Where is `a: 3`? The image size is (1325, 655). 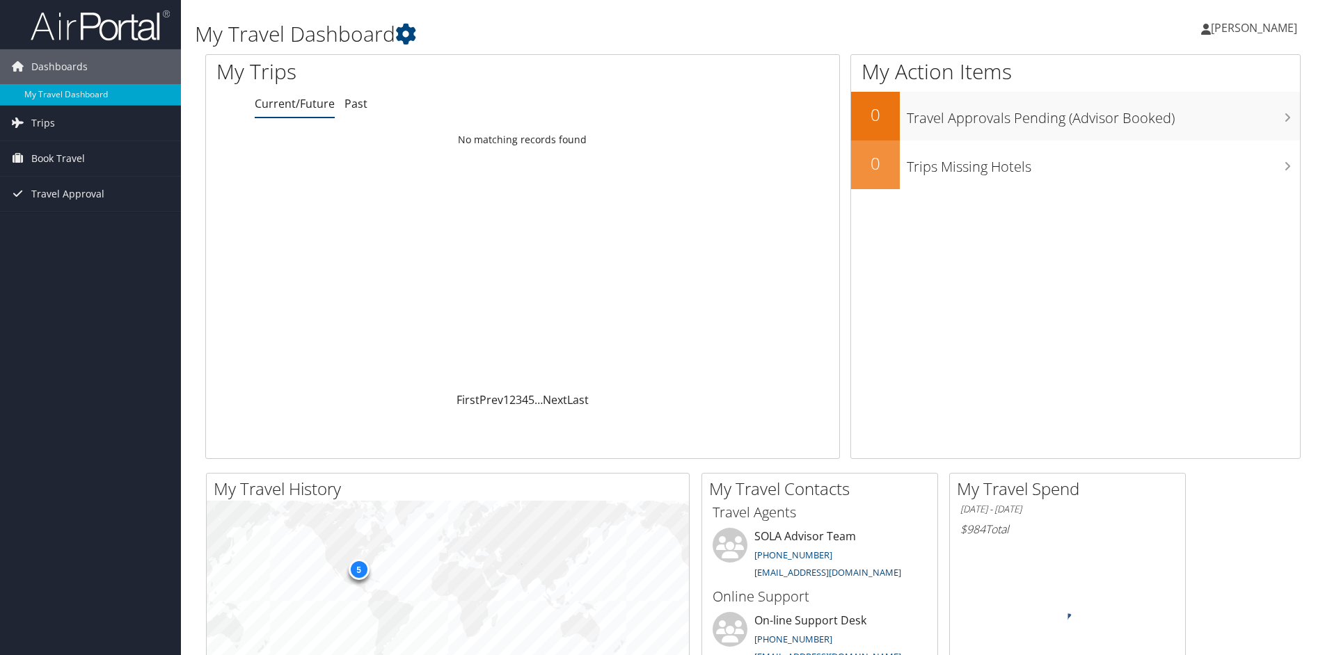 a: 3 is located at coordinates (518, 400).